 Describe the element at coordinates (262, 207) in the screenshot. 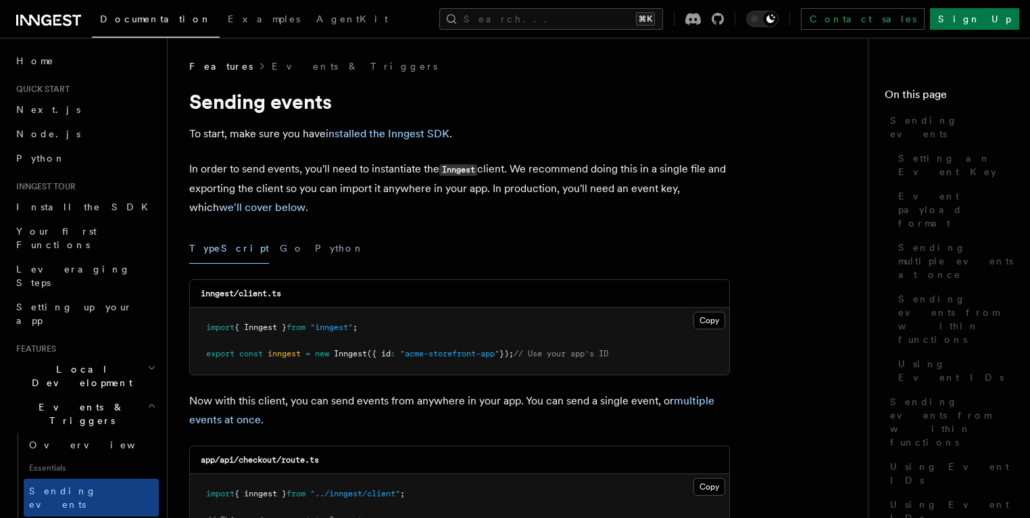

I see `a: we'll cover below` at that location.